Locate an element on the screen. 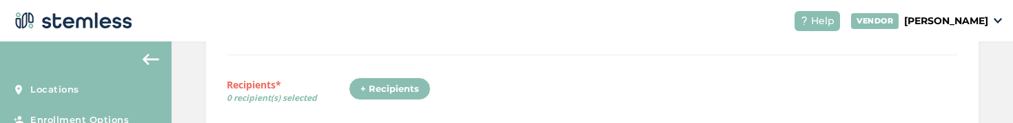 The height and width of the screenshot is (123, 1013). span: Locations is located at coordinates (54, 90).